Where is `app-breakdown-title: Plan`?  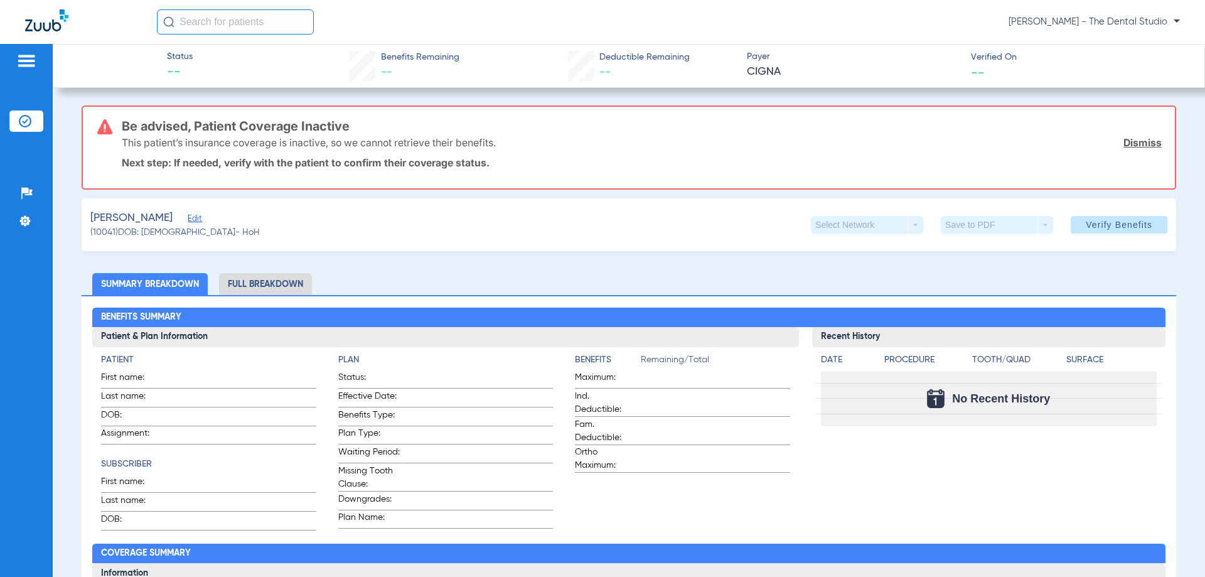 app-breakdown-title: Plan is located at coordinates (446, 360).